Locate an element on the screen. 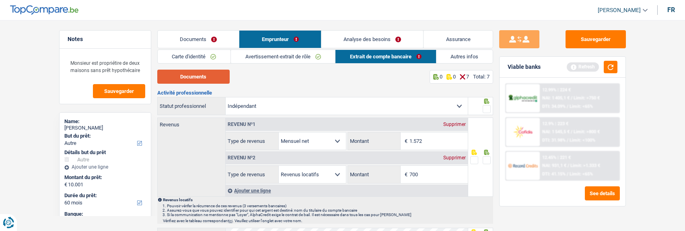 This screenshot has height=231, width=685. a: Documents is located at coordinates (198, 39).